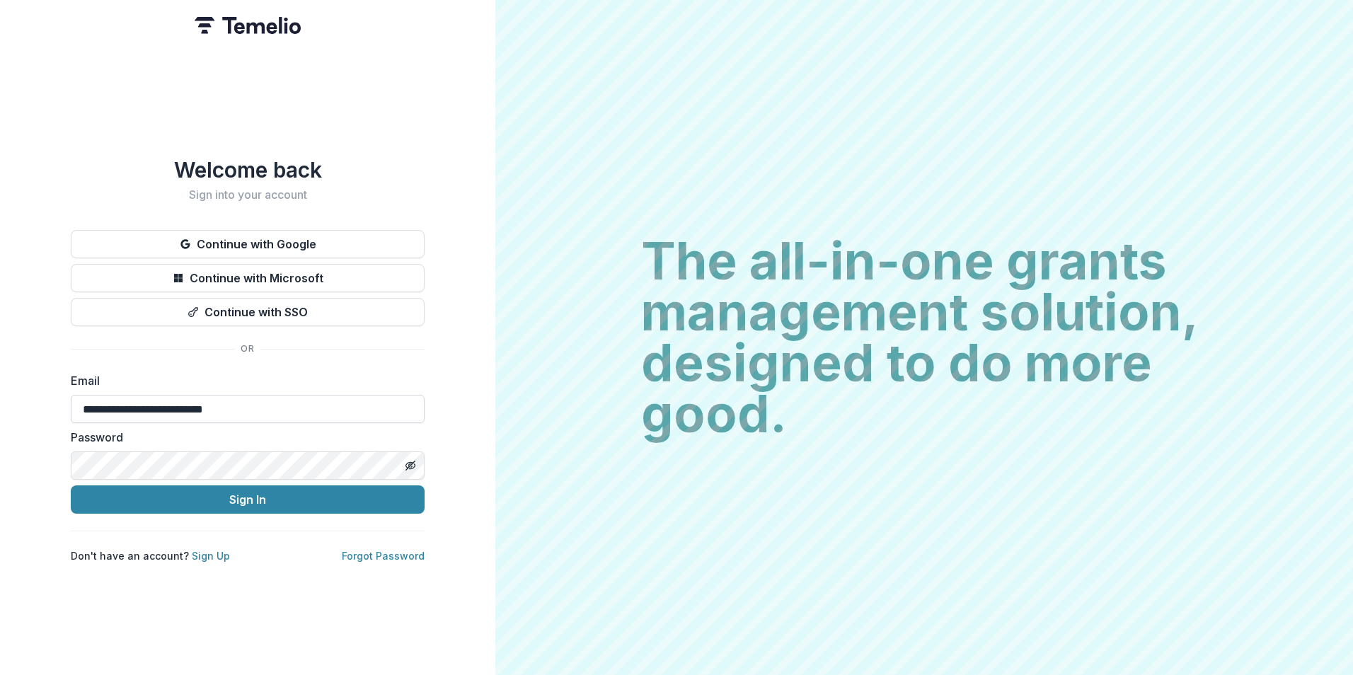 This screenshot has width=1353, height=675. What do you see at coordinates (248, 244) in the screenshot?
I see `button: Continue with Google` at bounding box center [248, 244].